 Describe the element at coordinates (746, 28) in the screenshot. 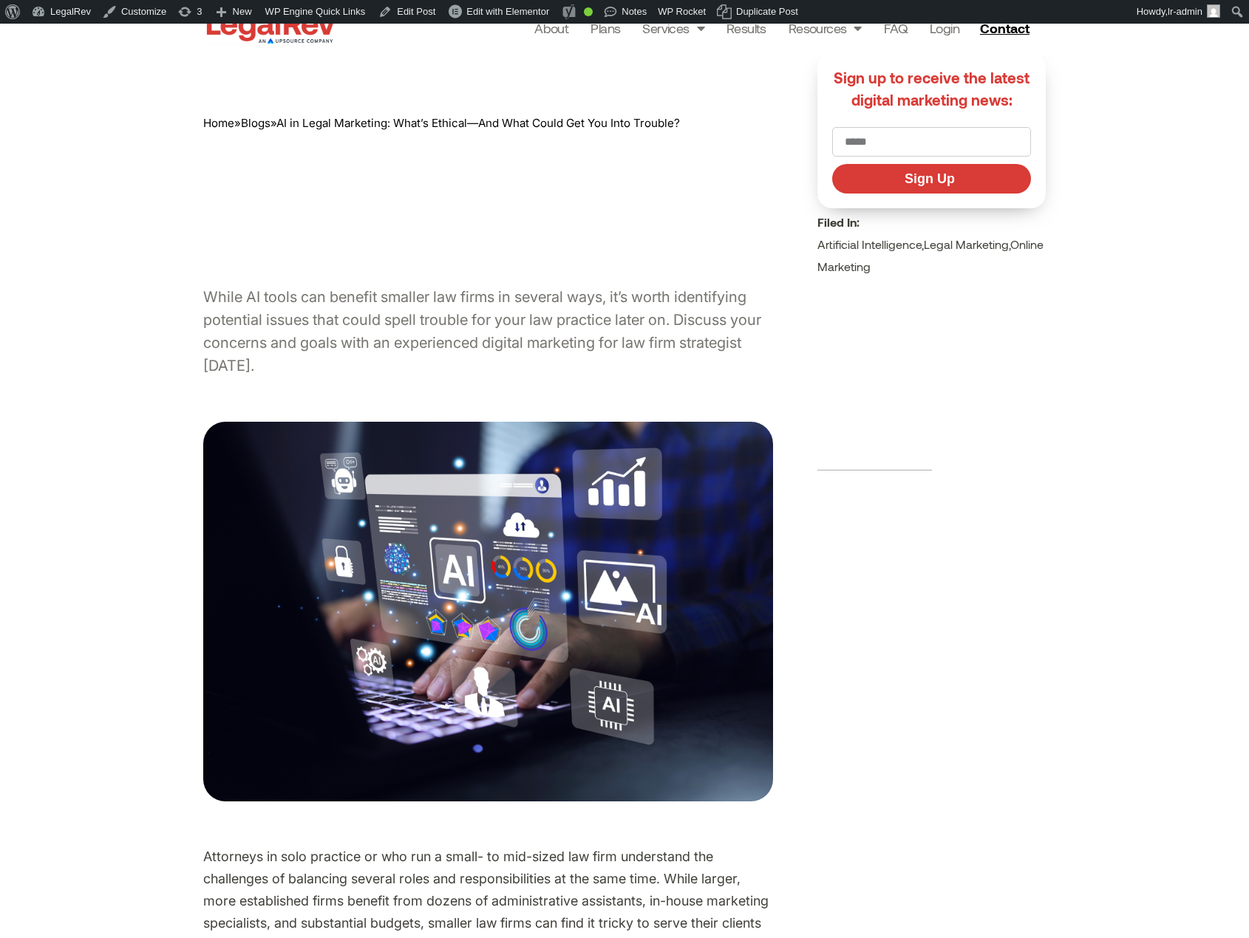

I see `nav: Menu` at that location.